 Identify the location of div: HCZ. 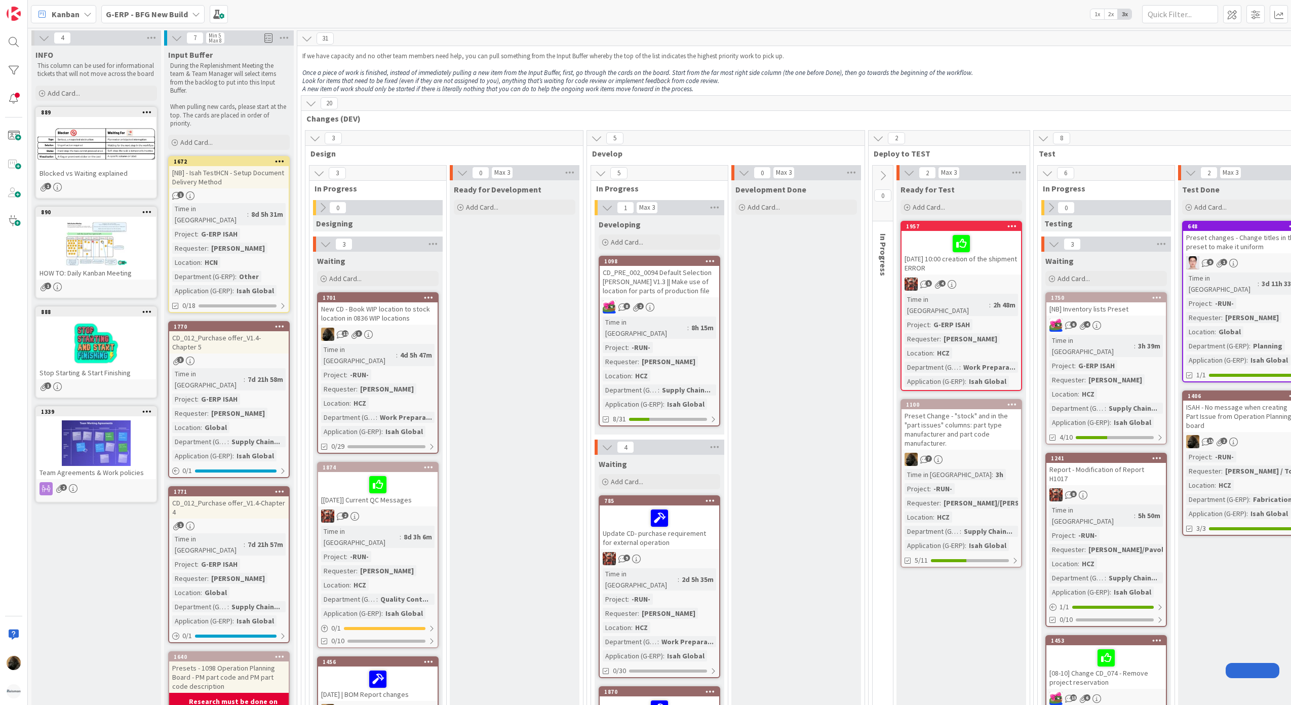
(359, 403).